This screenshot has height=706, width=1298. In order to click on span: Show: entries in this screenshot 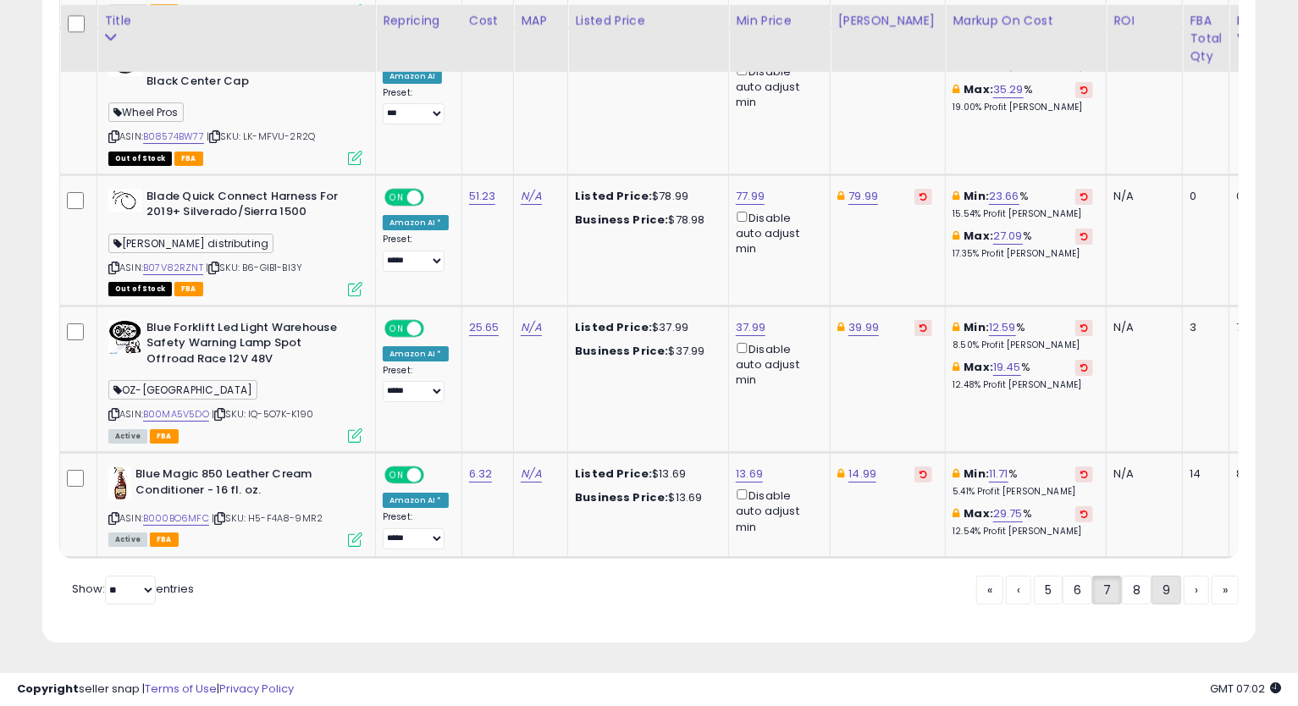, I will do `click(133, 588)`.